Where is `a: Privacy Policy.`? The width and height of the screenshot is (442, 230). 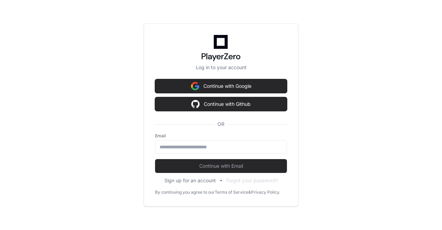
a: Privacy Policy. is located at coordinates (266, 192).